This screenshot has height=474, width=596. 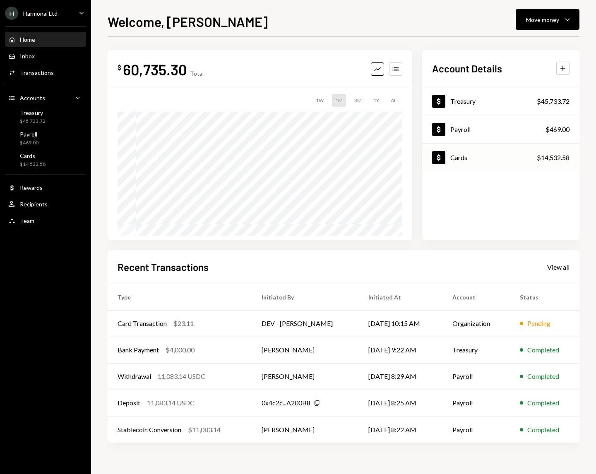 What do you see at coordinates (467, 68) in the screenshot?
I see `h2: Account Details` at bounding box center [467, 68].